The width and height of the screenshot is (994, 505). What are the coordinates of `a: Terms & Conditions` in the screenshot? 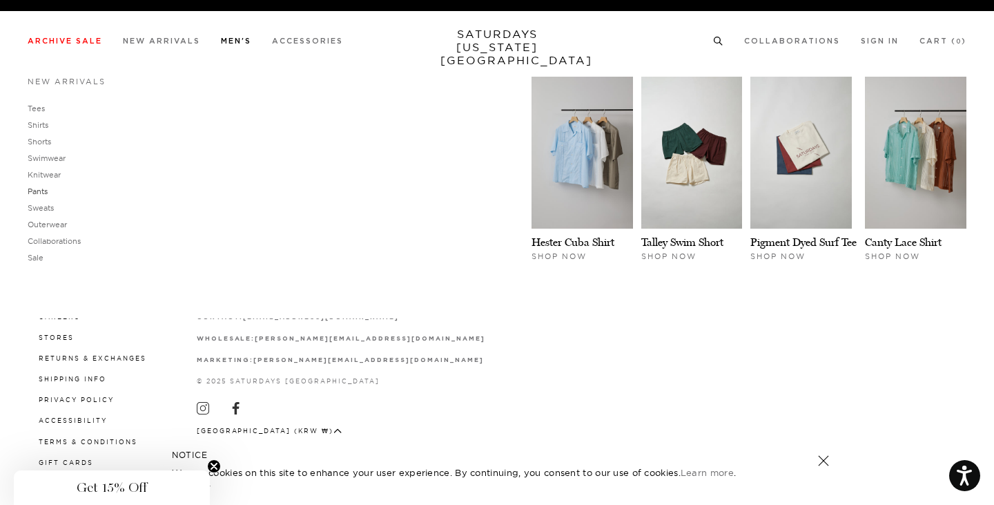 It's located at (88, 441).